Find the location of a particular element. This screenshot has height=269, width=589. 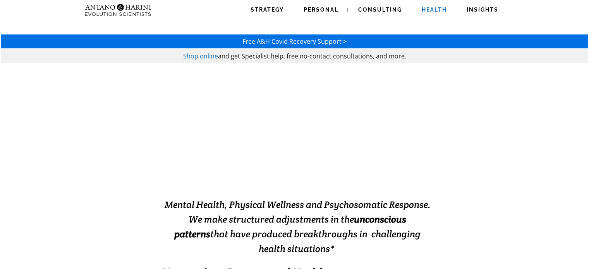

span: Strategy is located at coordinates (267, 10).